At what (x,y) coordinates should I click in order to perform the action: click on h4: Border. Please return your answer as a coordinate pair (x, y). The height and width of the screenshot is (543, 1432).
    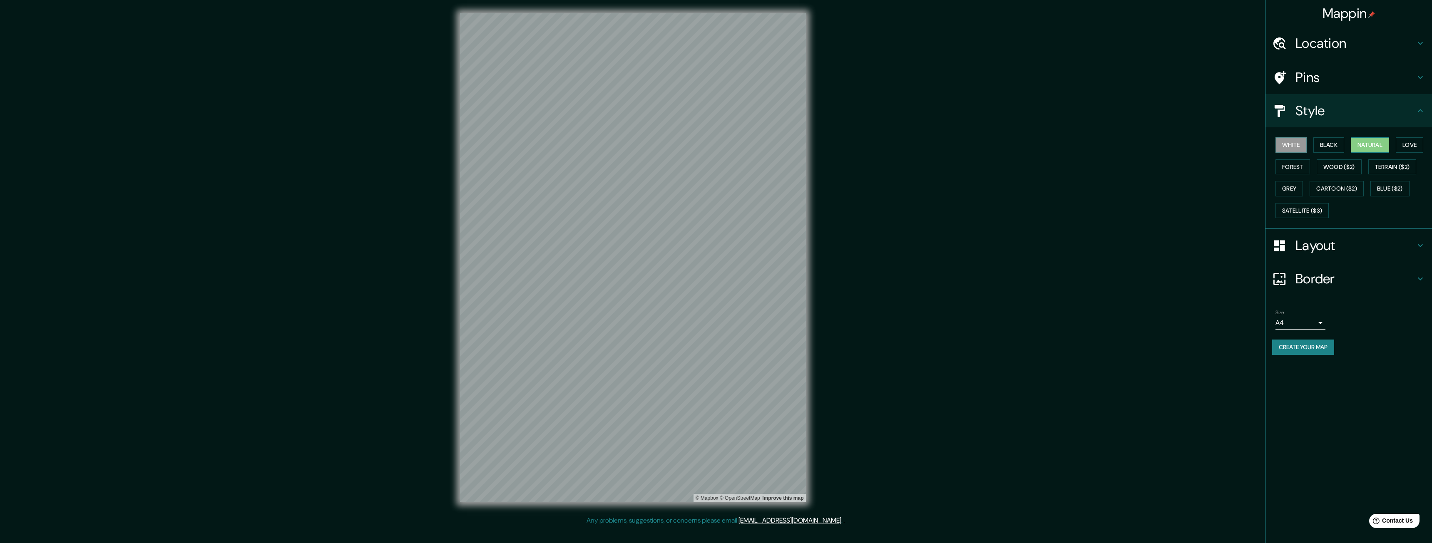
    Looking at the image, I should click on (1356, 279).